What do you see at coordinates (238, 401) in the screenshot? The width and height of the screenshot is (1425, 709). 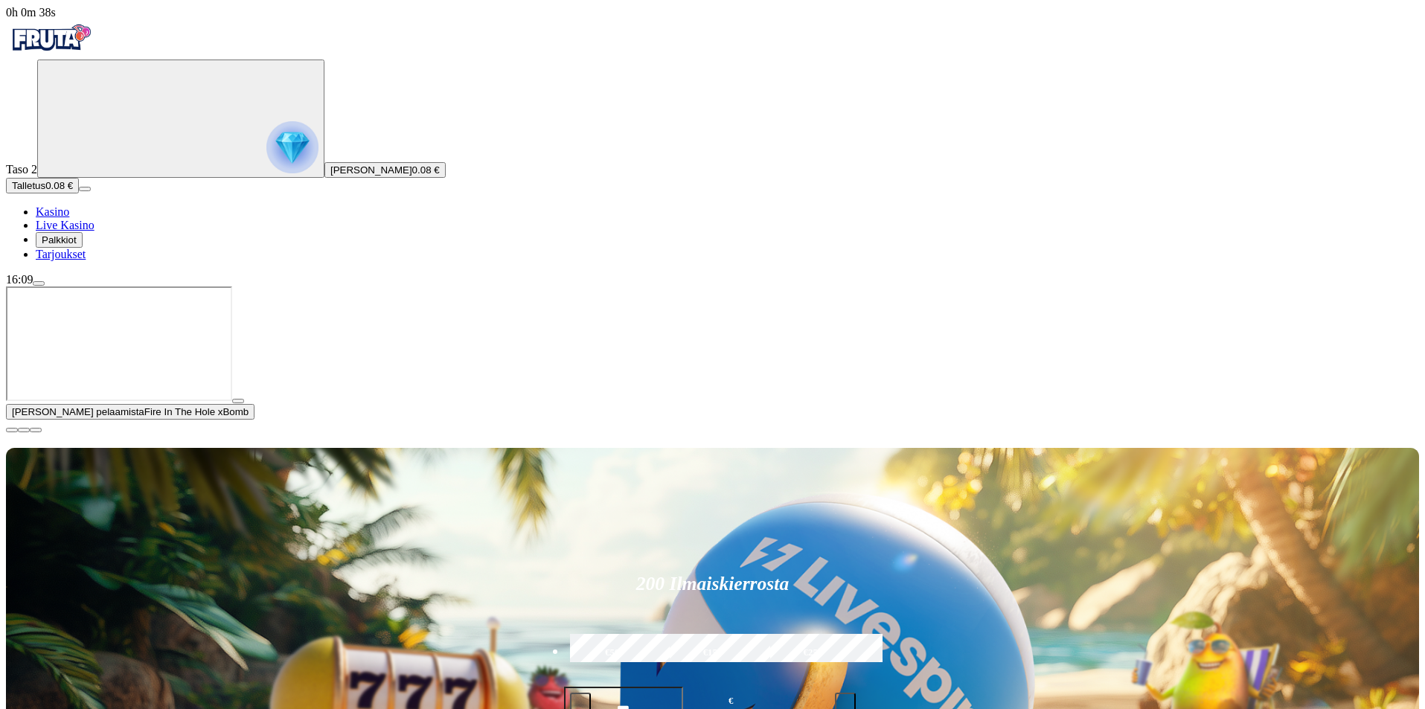 I see `button: play icon` at bounding box center [238, 401].